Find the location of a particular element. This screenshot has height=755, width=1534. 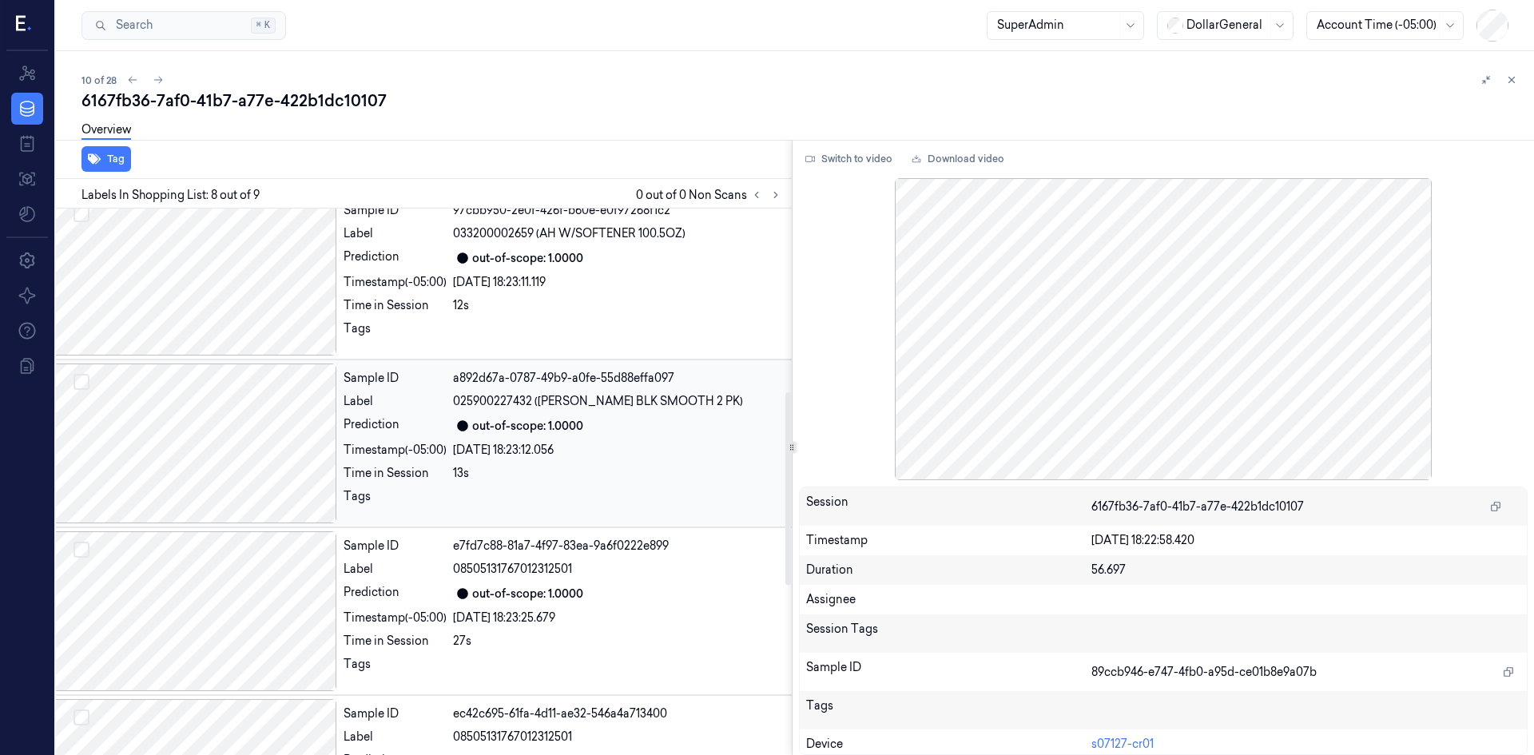

a: Overview is located at coordinates (106, 130).